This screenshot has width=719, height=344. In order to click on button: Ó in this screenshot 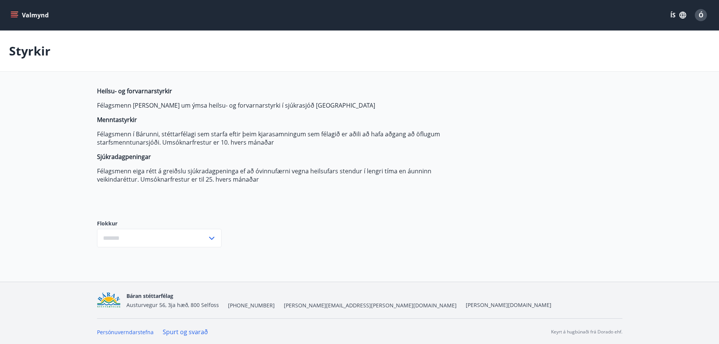, I will do `click(701, 15)`.